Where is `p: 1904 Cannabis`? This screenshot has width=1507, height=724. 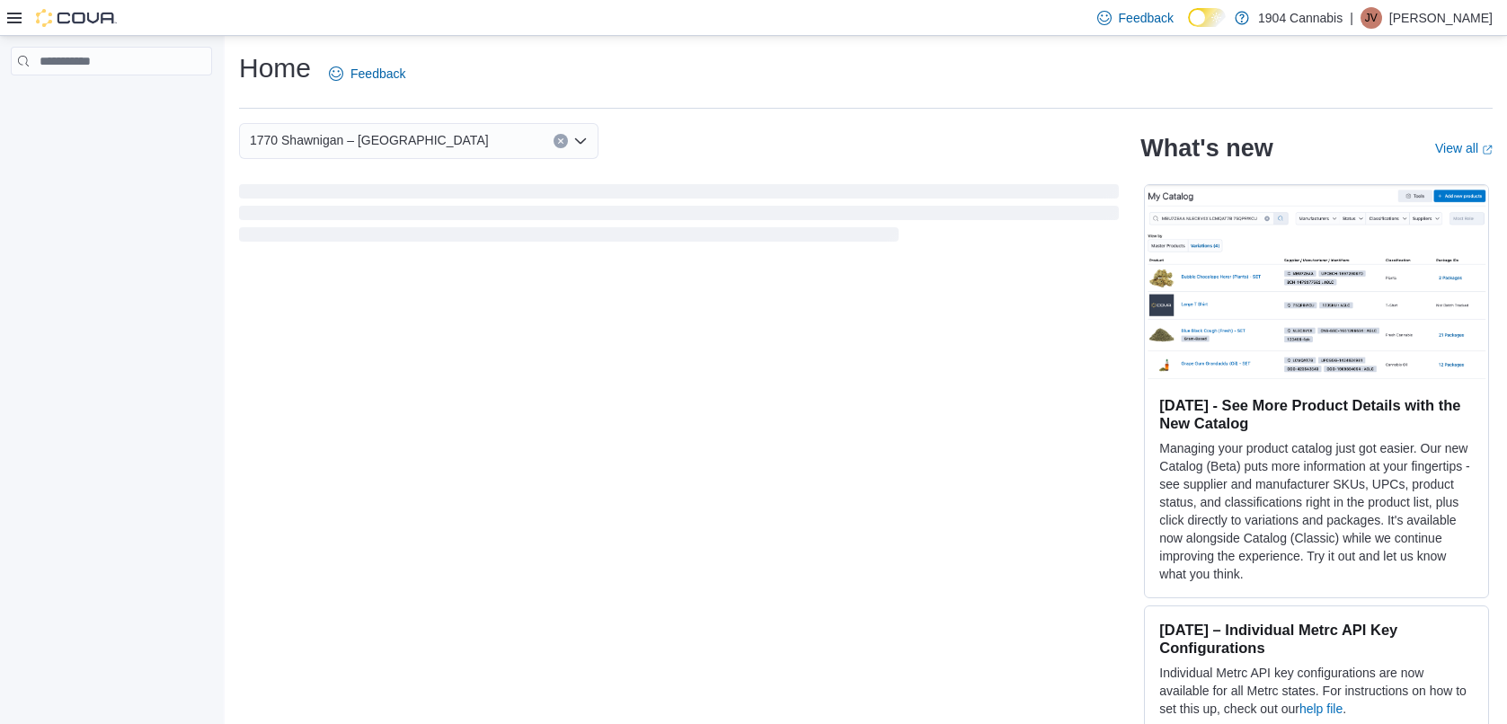 p: 1904 Cannabis is located at coordinates (1300, 18).